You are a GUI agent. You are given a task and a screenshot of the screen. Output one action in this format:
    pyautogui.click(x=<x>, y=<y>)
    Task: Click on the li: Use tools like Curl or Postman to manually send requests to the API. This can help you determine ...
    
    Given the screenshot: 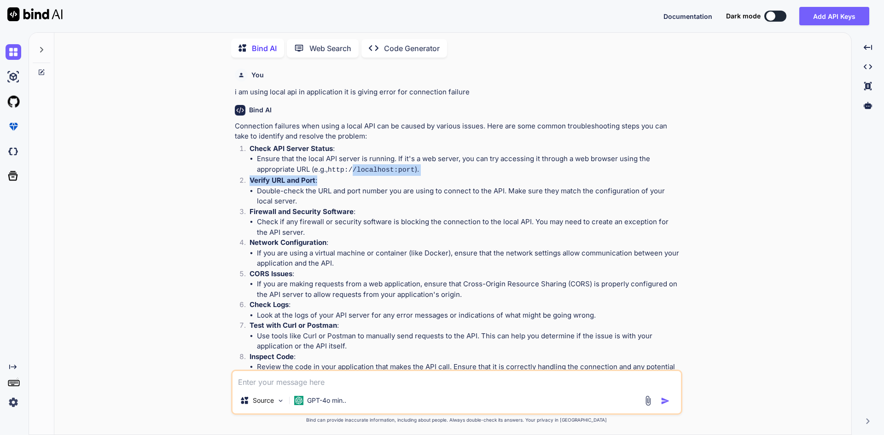 What is the action you would take?
    pyautogui.click(x=469, y=341)
    